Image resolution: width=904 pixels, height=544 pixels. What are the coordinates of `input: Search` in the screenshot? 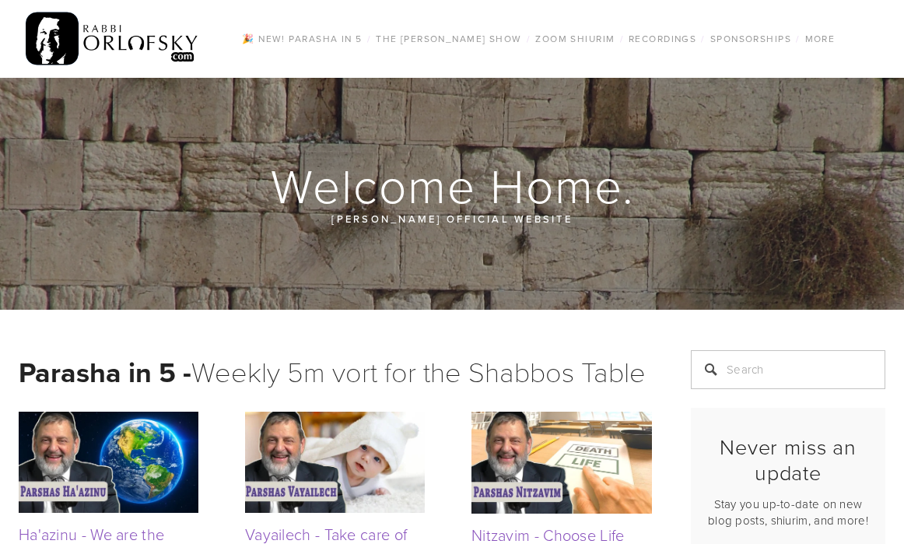 It's located at (788, 370).